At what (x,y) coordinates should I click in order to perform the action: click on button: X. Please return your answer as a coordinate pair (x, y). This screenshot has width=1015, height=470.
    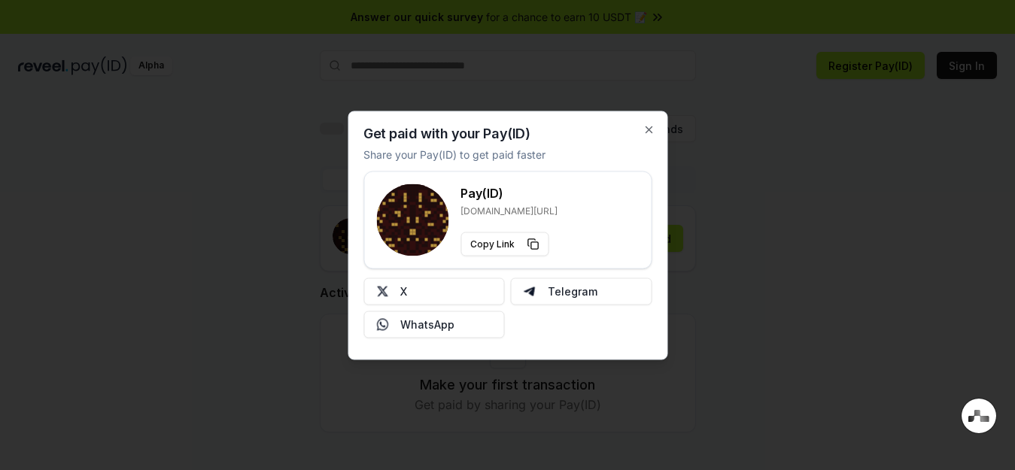
    Looking at the image, I should click on (434, 291).